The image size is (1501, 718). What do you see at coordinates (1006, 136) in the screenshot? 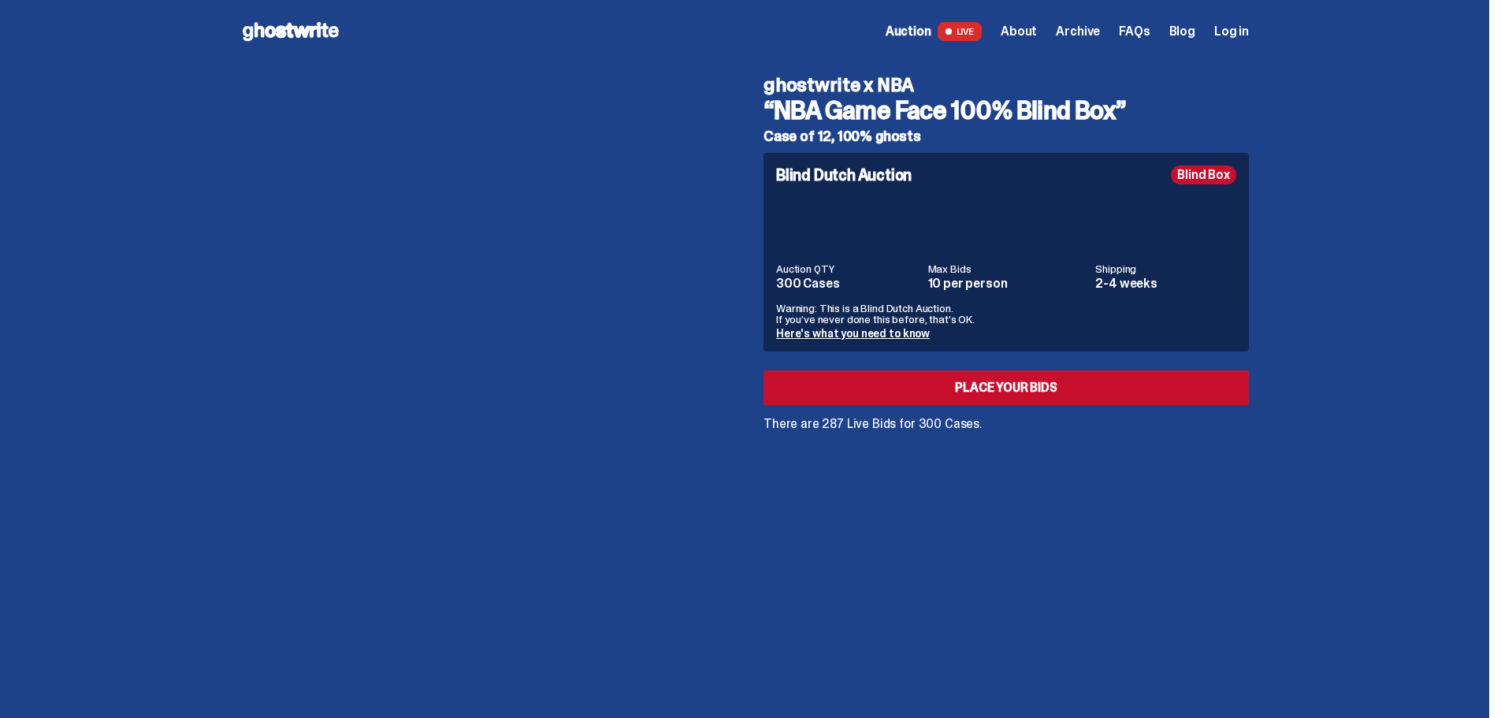
I see `h5: Case of 12, 100% ghosts` at bounding box center [1006, 136].